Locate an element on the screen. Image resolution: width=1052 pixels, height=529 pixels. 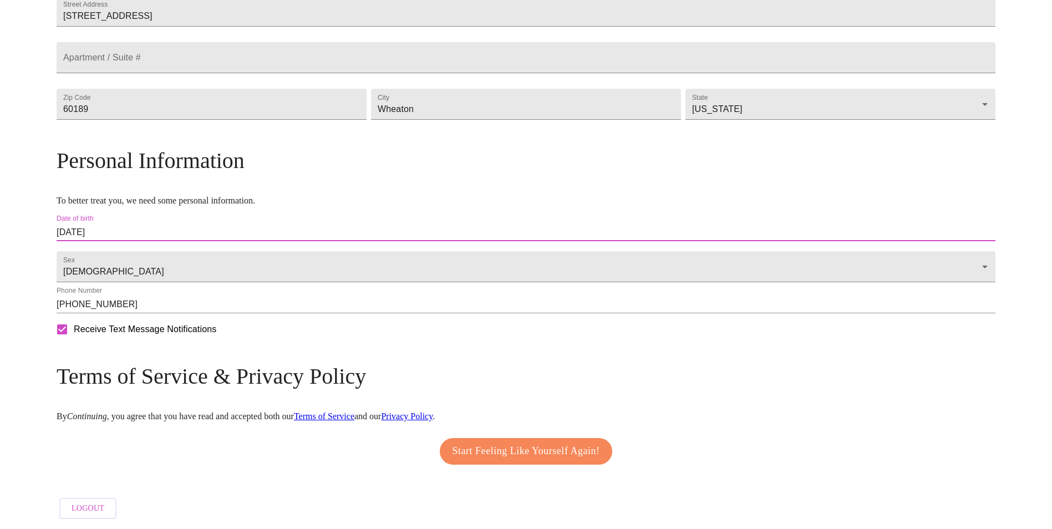
button: Logout is located at coordinates (88, 509).